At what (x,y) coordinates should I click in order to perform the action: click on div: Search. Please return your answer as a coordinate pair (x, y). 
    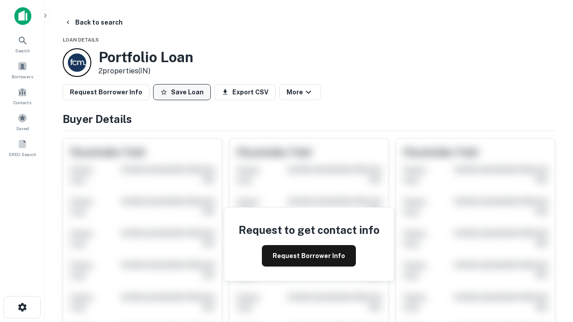
    Looking at the image, I should click on (22, 44).